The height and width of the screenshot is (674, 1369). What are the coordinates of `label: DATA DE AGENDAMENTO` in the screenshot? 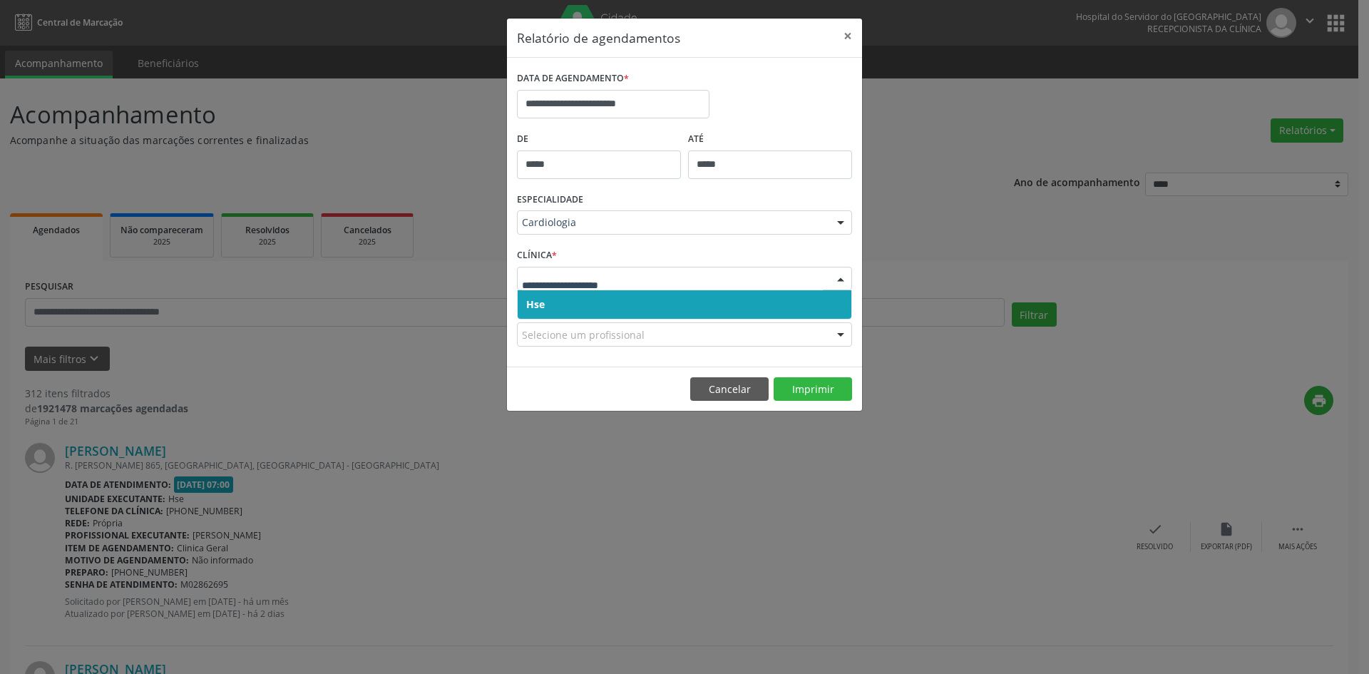 It's located at (573, 78).